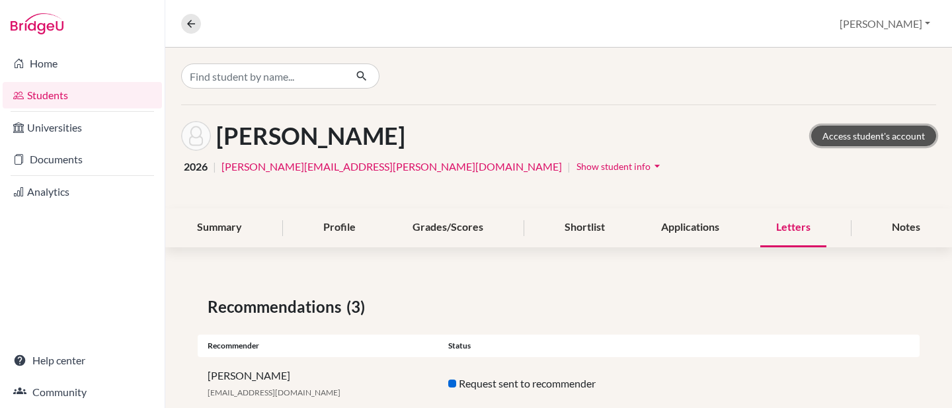  What do you see at coordinates (196, 167) in the screenshot?
I see `span: 2026` at bounding box center [196, 167].